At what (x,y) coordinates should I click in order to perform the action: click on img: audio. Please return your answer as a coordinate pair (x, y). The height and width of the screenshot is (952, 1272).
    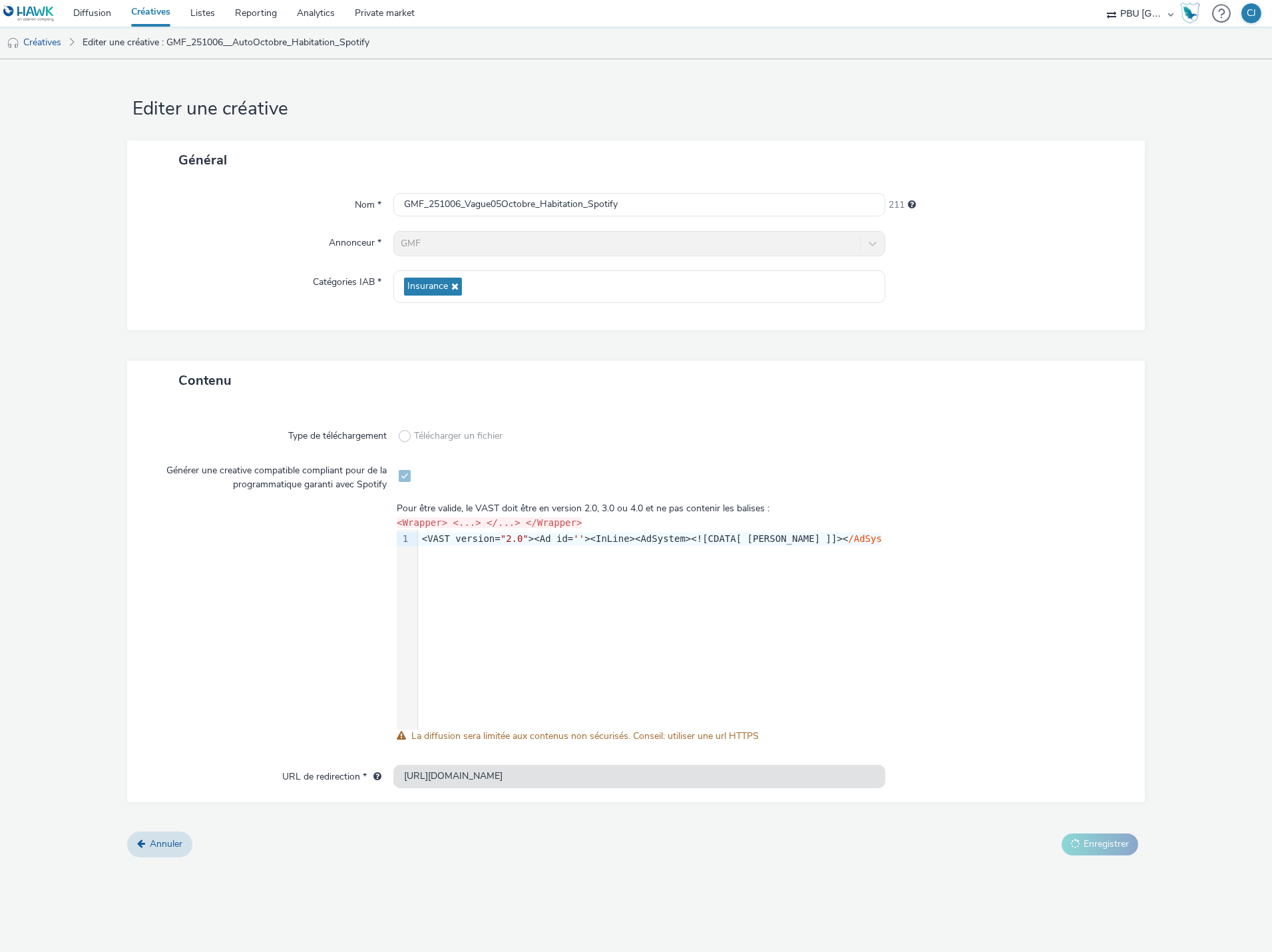
    Looking at the image, I should click on (13, 44).